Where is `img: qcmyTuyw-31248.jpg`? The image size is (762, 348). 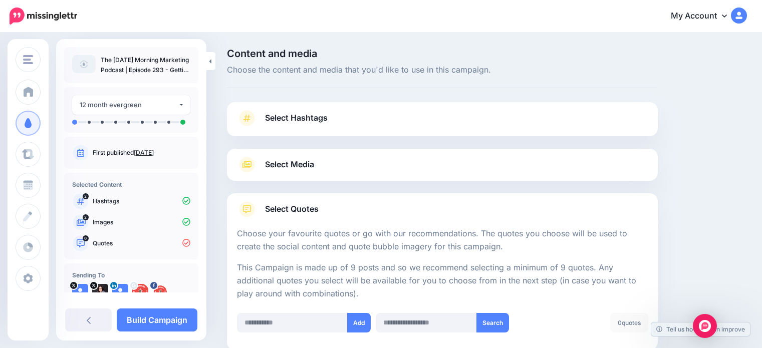 img: qcmyTuyw-31248.jpg is located at coordinates (100, 292).